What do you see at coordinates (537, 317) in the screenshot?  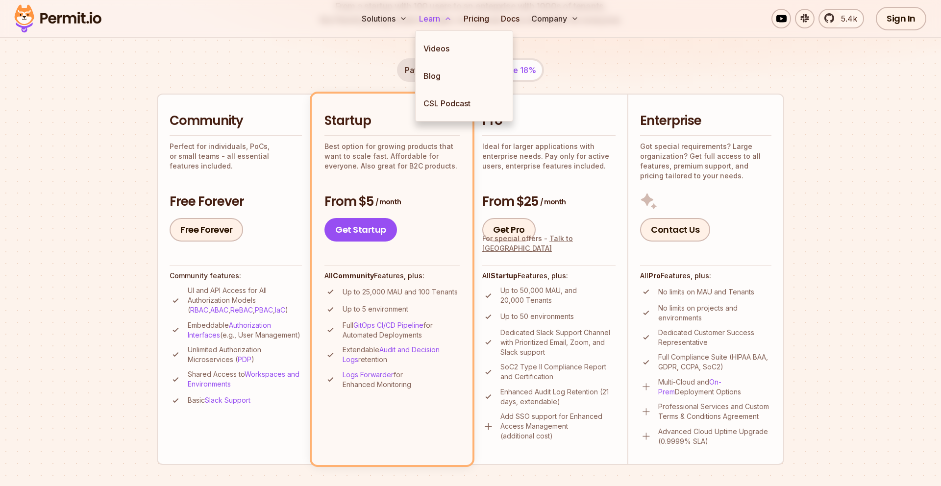 I see `p: Up to 50 environments` at bounding box center [537, 317].